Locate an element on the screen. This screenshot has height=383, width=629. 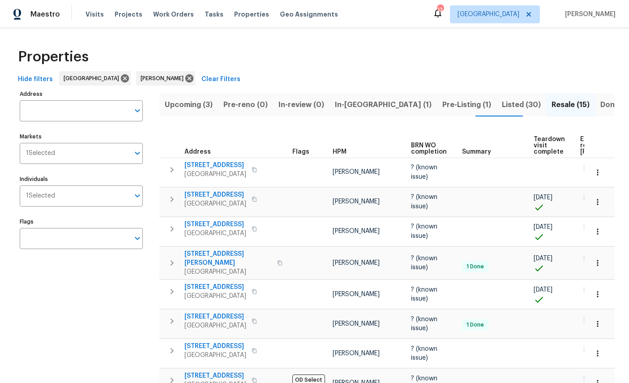
span: Upcoming (3) is located at coordinates (189, 105).